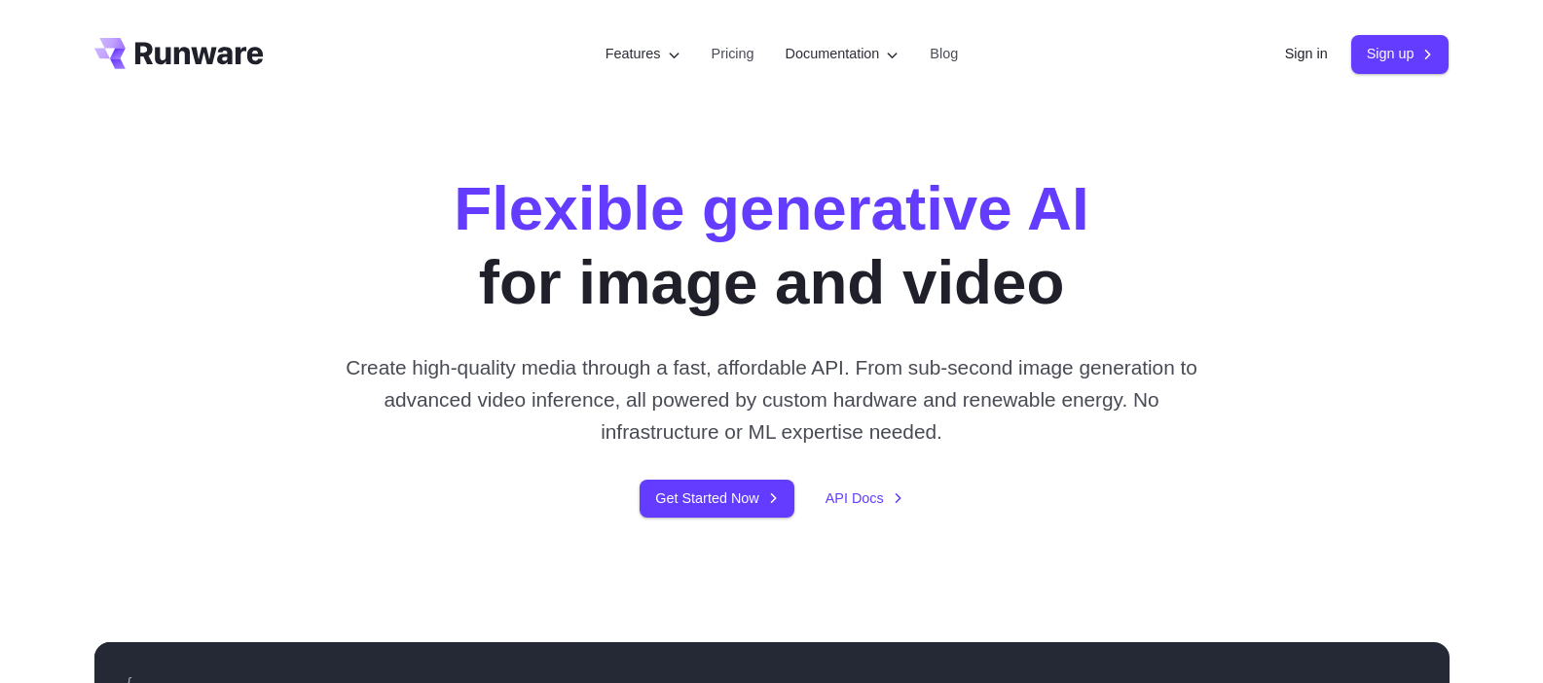 Image resolution: width=1543 pixels, height=683 pixels. Describe the element at coordinates (771, 400) in the screenshot. I see `p: Create high-quality media through a fast, affordable API. From sub-second image generation to adv...` at that location.